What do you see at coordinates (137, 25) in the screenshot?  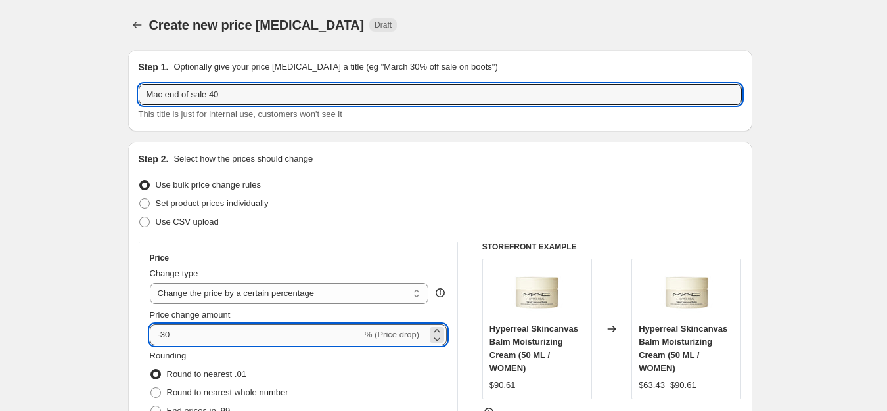 I see `button: Price change jobs` at bounding box center [137, 25].